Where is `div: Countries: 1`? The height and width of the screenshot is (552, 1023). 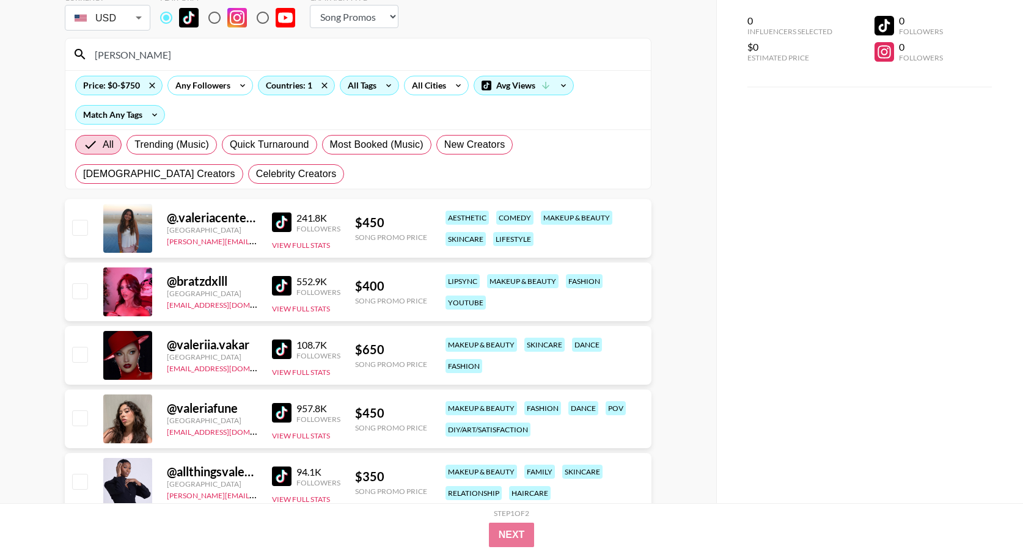 div: Countries: 1 is located at coordinates (296, 86).